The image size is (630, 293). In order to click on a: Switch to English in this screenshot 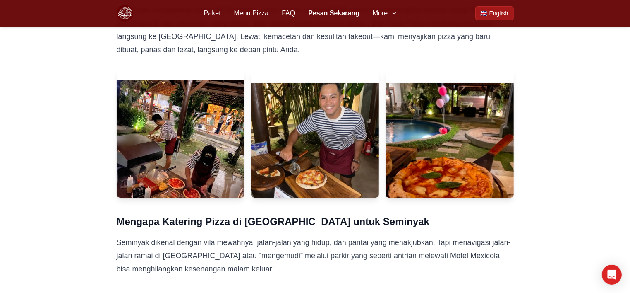, I will do `click(495, 13)`.